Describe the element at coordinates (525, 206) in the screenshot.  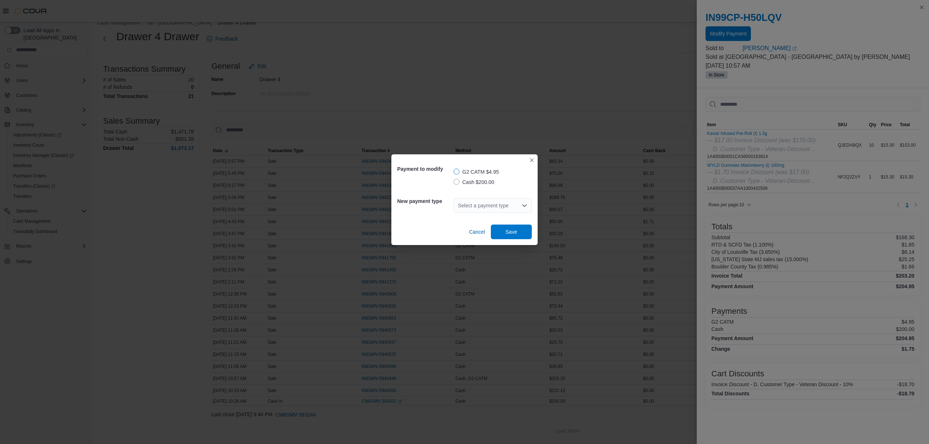
I see `button: Open list of options` at that location.